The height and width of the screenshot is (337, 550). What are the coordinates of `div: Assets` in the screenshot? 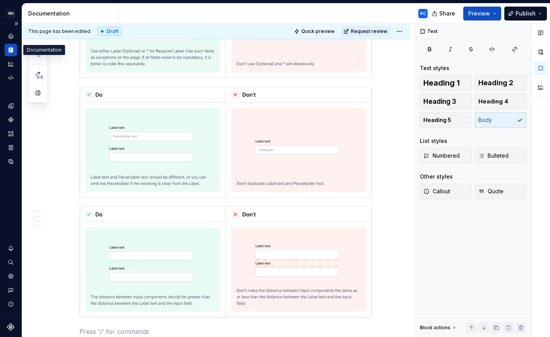 It's located at (11, 134).